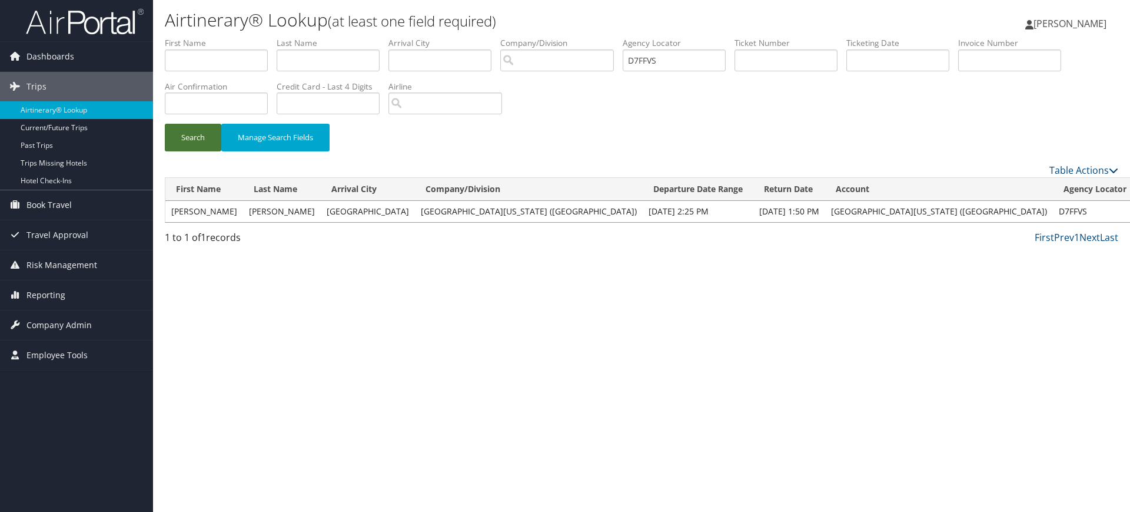  What do you see at coordinates (444, 43) in the screenshot?
I see `label: Arrival City` at bounding box center [444, 43].